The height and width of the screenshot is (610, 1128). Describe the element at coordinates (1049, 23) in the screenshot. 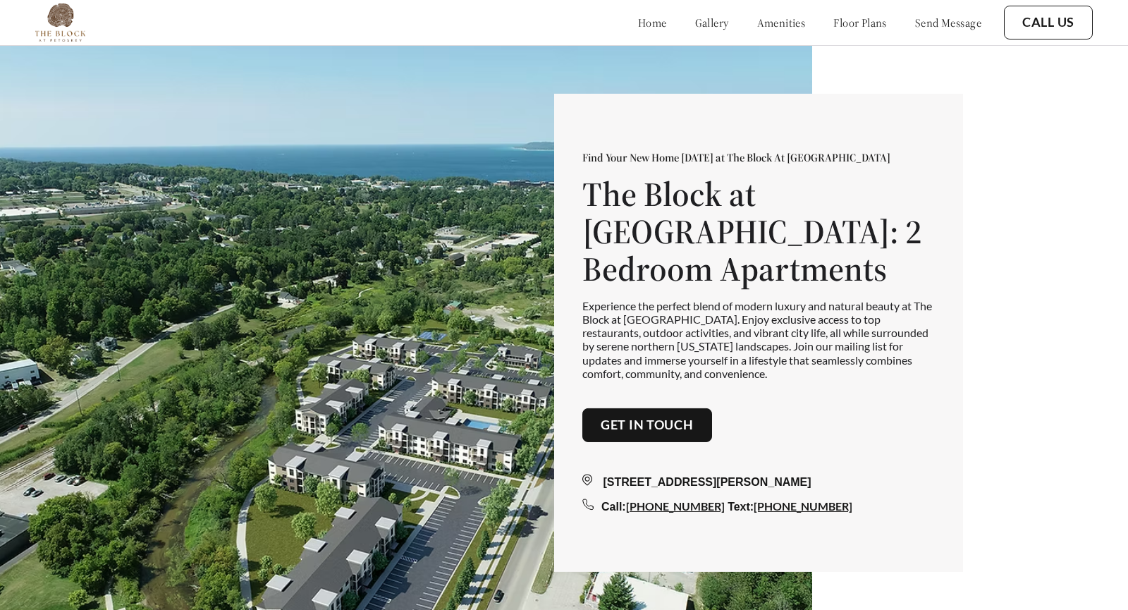

I see `a: Call Us` at that location.